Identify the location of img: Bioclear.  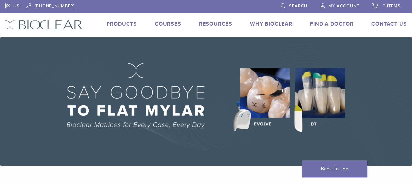
(44, 25).